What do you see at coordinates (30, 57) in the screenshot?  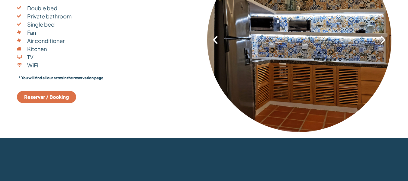 I see `span: TV` at bounding box center [30, 57].